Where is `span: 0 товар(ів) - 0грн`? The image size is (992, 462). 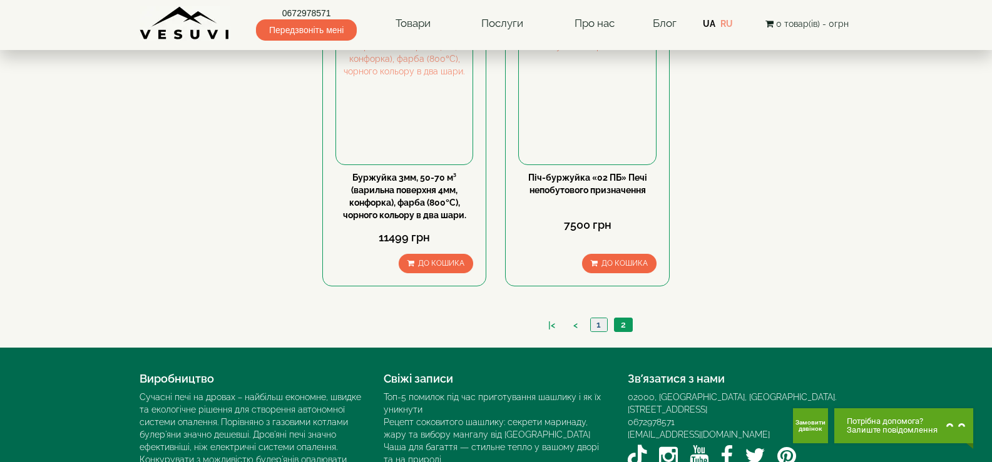
span: 0 товар(ів) - 0грн is located at coordinates (812, 24).